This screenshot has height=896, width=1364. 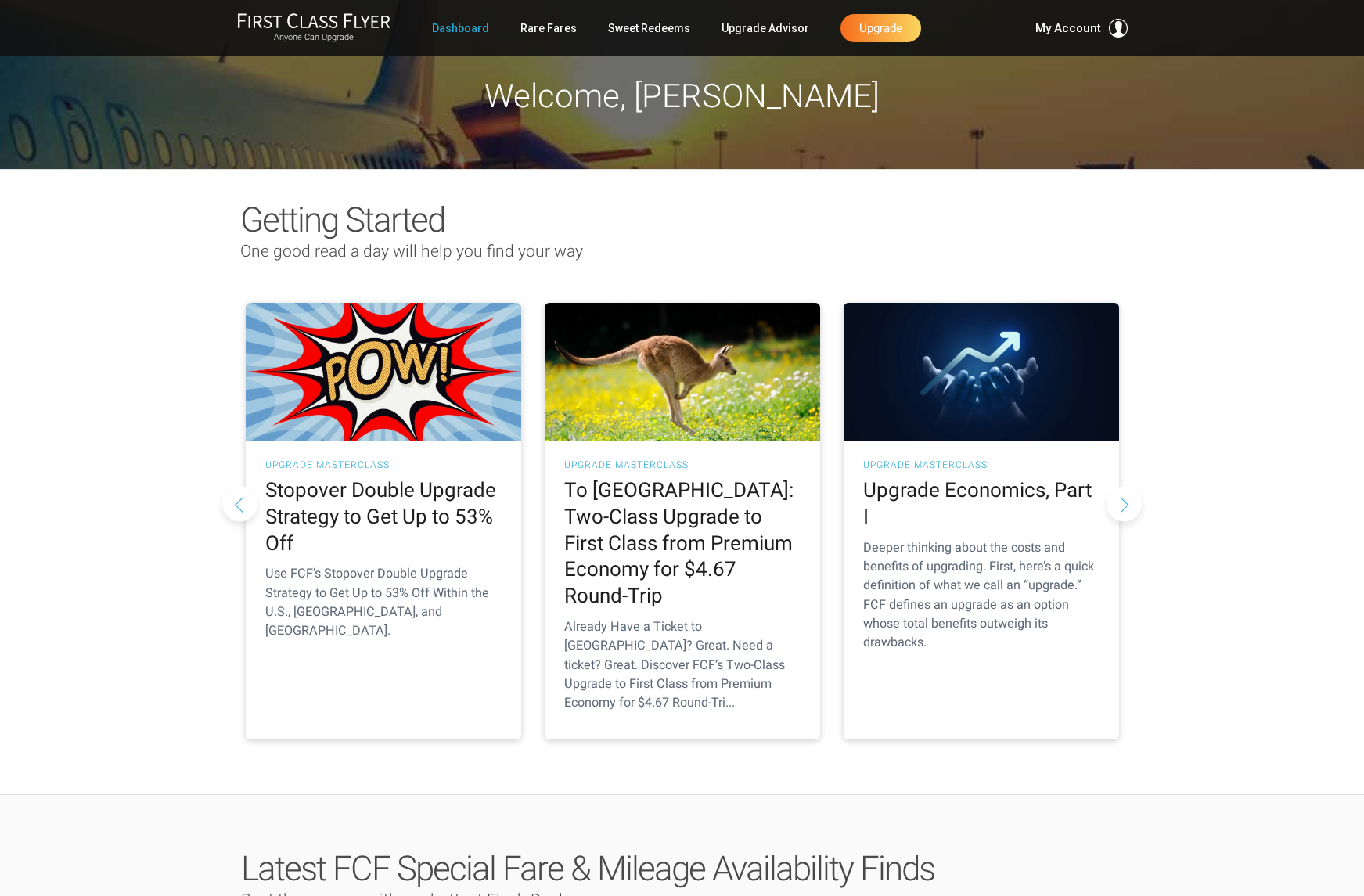 I want to click on a: Dashboard, so click(x=461, y=28).